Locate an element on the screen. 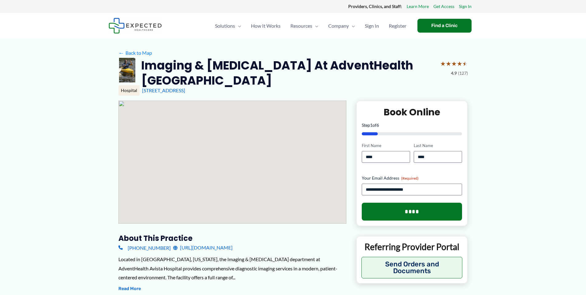  div: Hospital is located at coordinates (129, 91).